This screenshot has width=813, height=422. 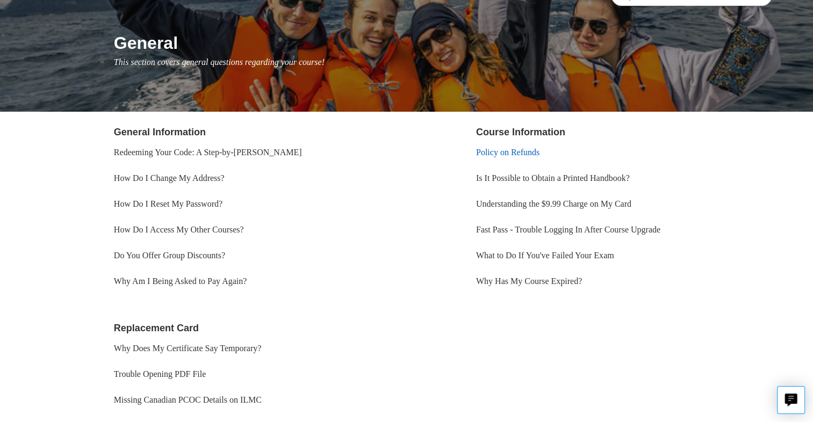 I want to click on button: Live chat, so click(x=791, y=400).